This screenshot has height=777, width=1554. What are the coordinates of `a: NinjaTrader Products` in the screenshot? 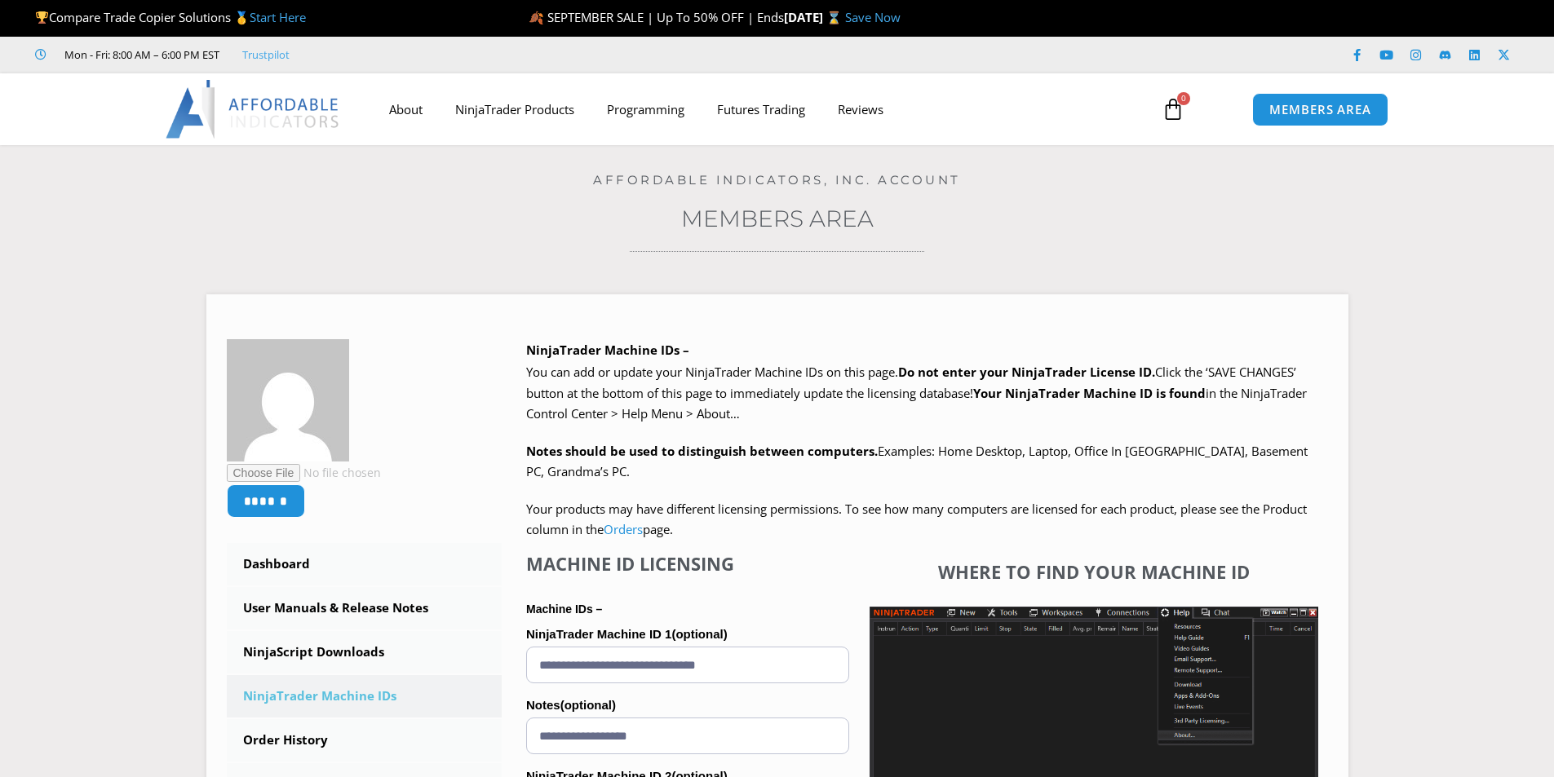 It's located at (515, 109).